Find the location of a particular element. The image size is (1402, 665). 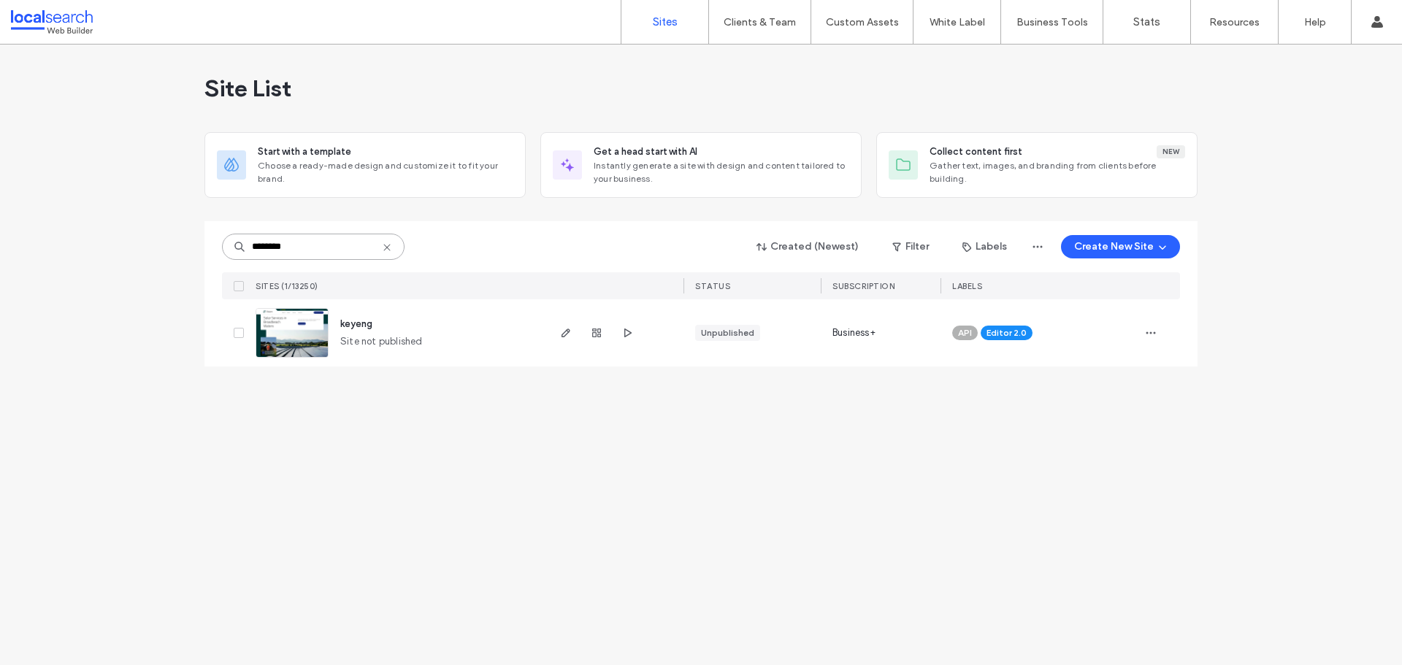

button: Filter is located at coordinates (910, 247).